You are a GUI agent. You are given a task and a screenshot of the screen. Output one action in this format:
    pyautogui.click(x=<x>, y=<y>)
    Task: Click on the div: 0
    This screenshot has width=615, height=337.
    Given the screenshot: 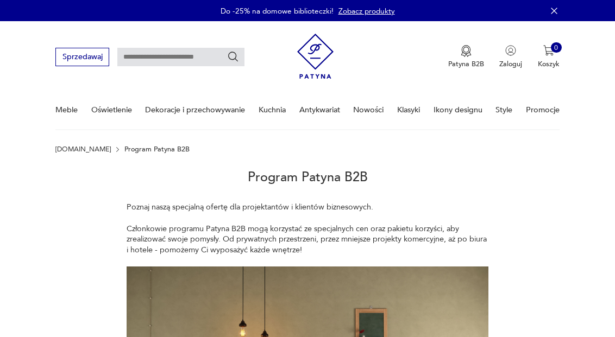 What is the action you would take?
    pyautogui.click(x=556, y=48)
    